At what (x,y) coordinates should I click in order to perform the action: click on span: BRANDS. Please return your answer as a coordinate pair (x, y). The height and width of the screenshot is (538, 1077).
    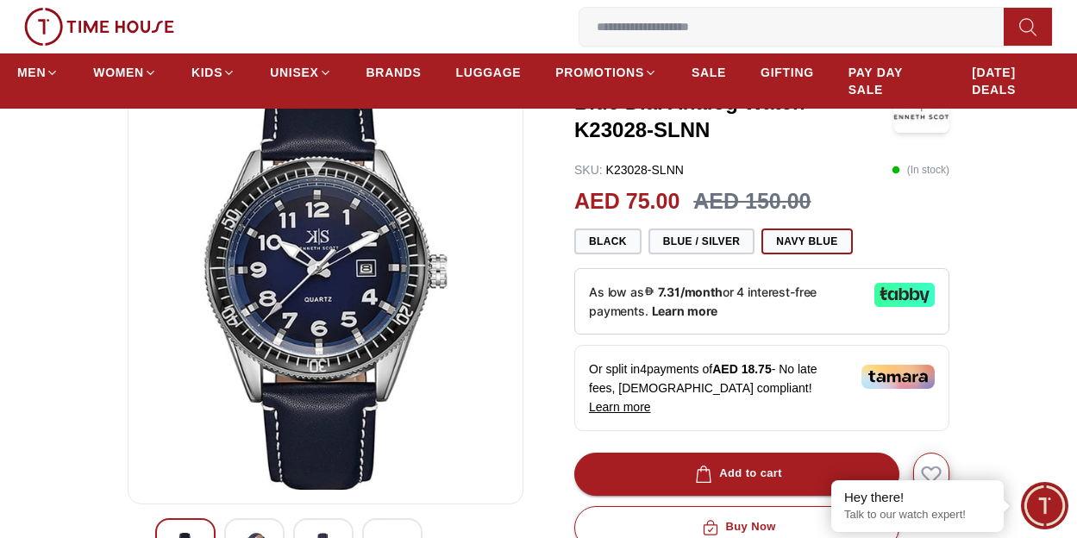
    Looking at the image, I should click on (394, 72).